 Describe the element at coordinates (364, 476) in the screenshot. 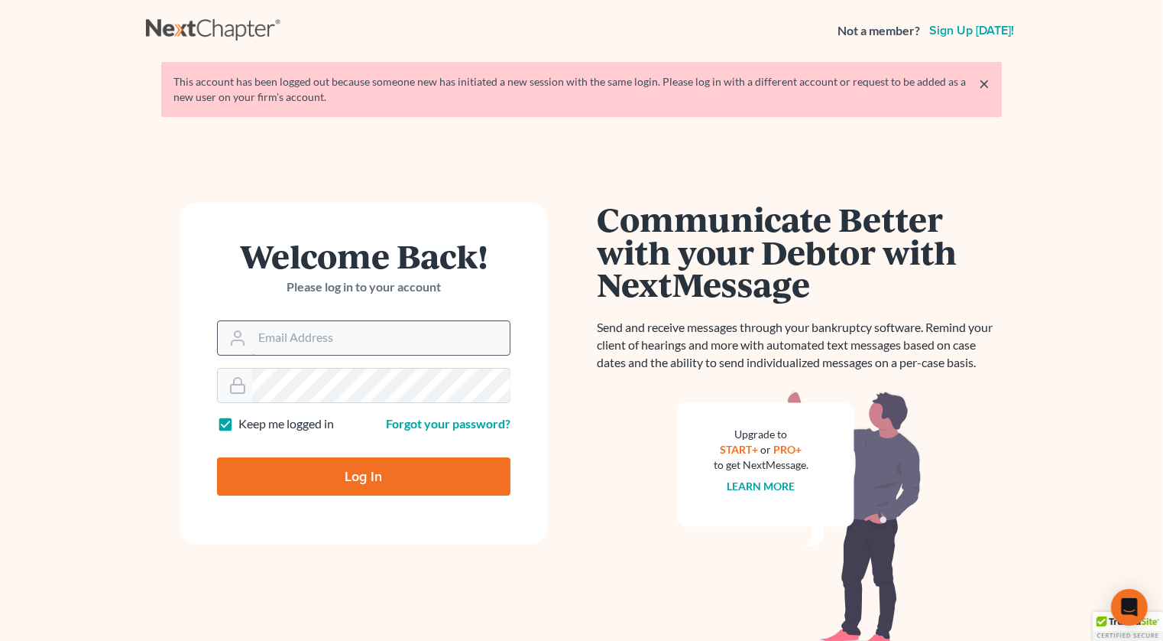

I see `input: Log In` at that location.